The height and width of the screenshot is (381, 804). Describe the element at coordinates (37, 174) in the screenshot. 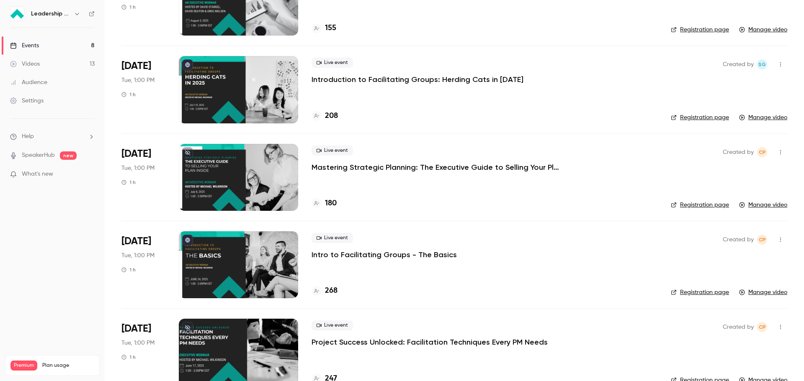

I see `span: What's new` at that location.